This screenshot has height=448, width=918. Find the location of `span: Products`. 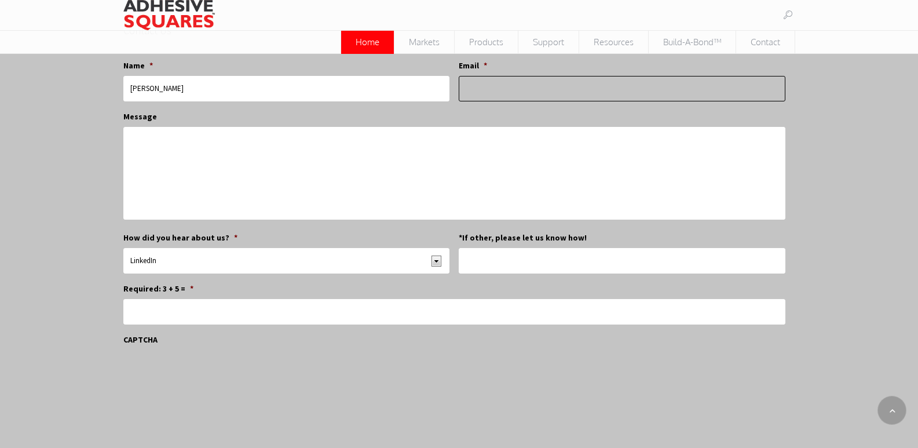

span: Products is located at coordinates (486, 42).